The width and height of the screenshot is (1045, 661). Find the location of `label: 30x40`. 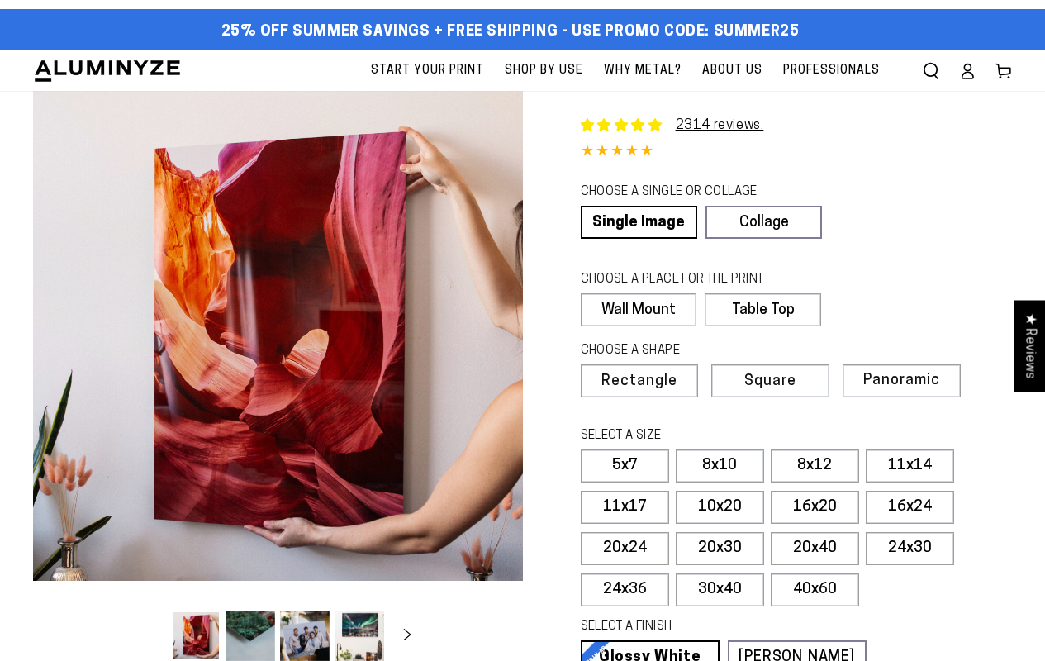

label: 30x40 is located at coordinates (719, 590).